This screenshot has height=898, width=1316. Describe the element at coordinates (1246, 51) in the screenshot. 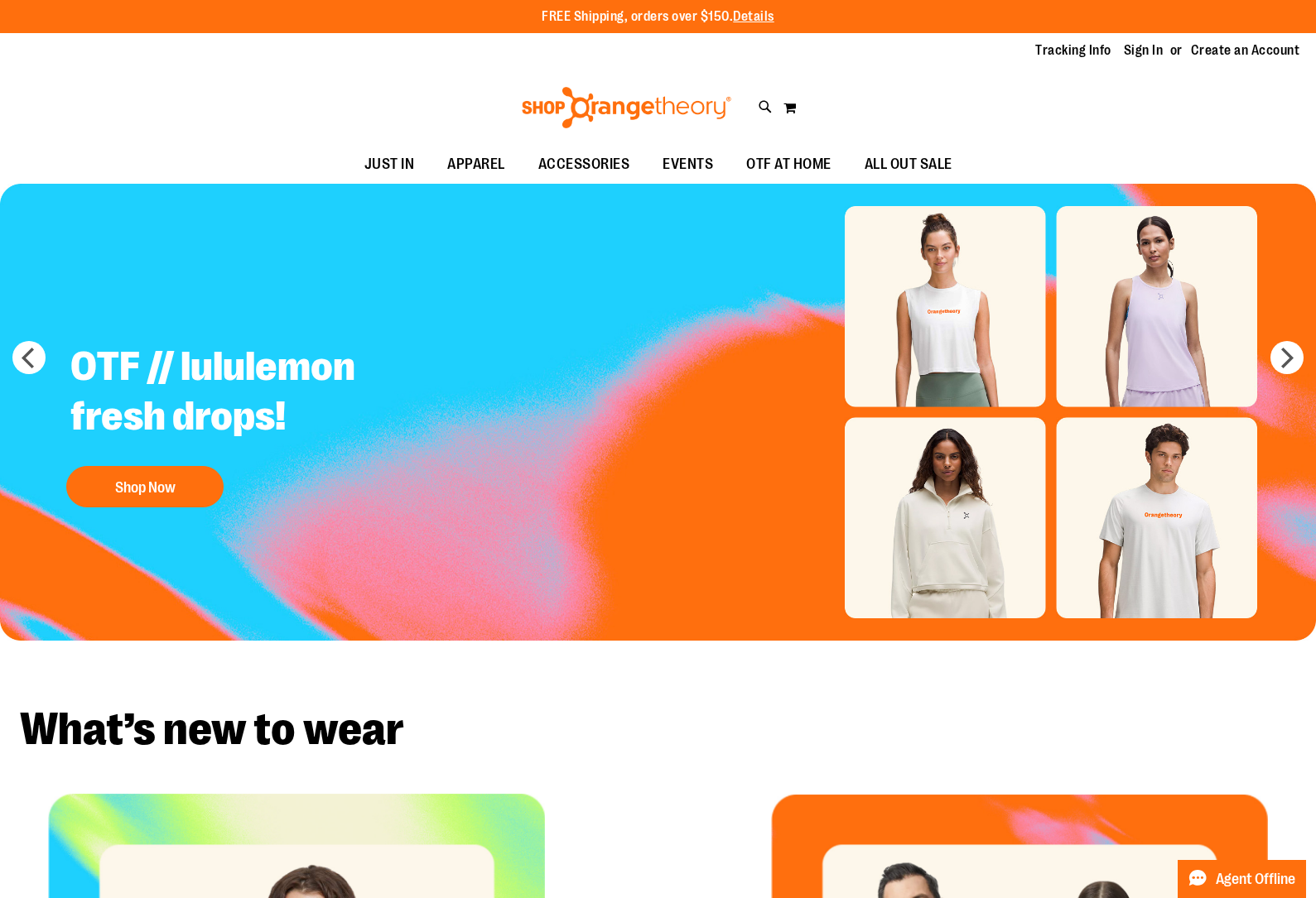

I see `a: Create an Account` at that location.